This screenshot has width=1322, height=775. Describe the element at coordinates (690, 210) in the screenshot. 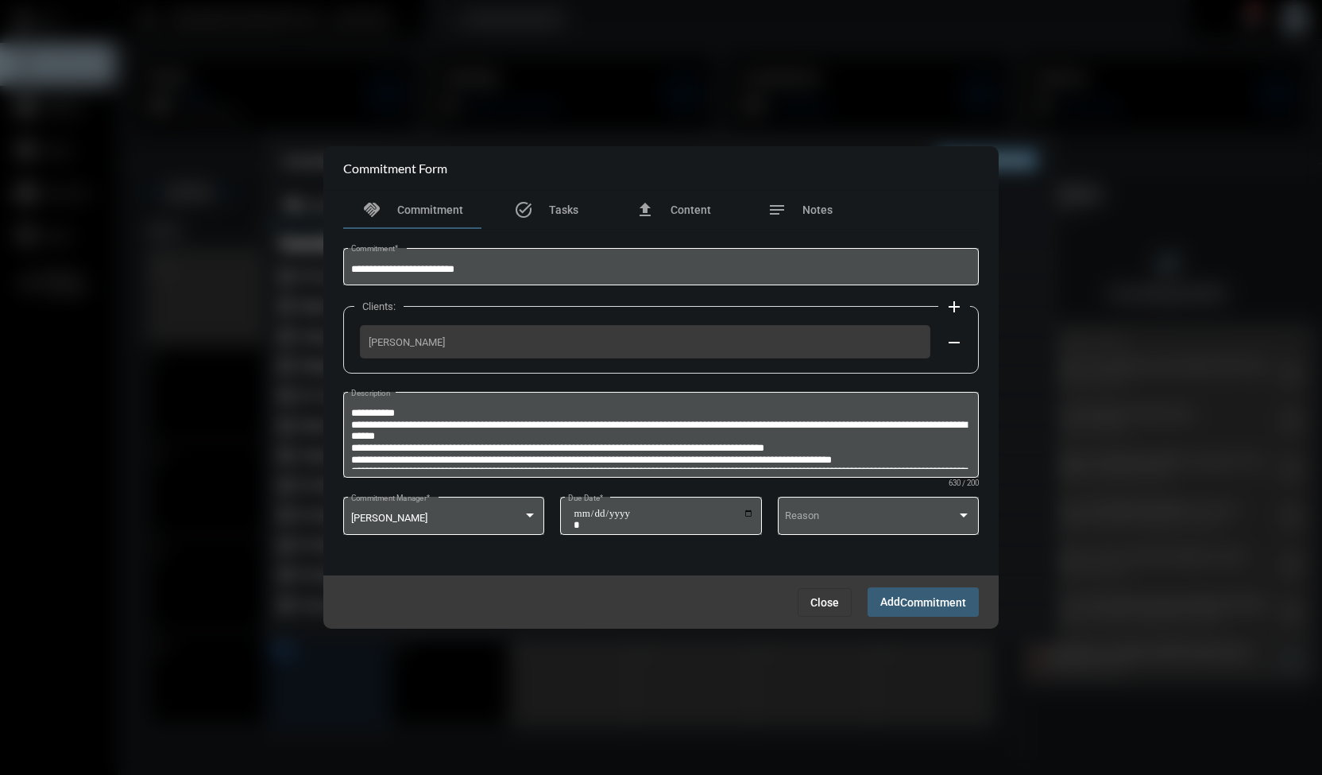

I see `span: Content` at that location.